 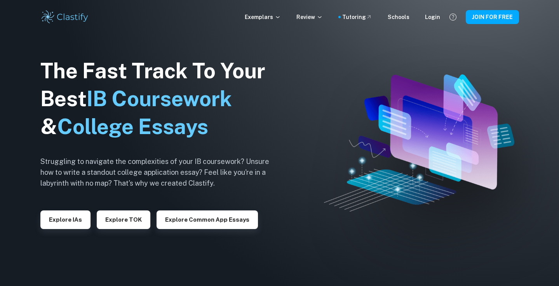 What do you see at coordinates (398, 17) in the screenshot?
I see `a: Schools` at bounding box center [398, 17].